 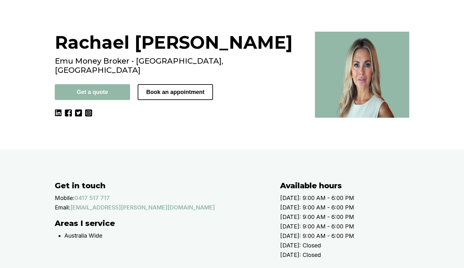 What do you see at coordinates (166, 236) in the screenshot?
I see `p: Australia Wide` at bounding box center [166, 236].